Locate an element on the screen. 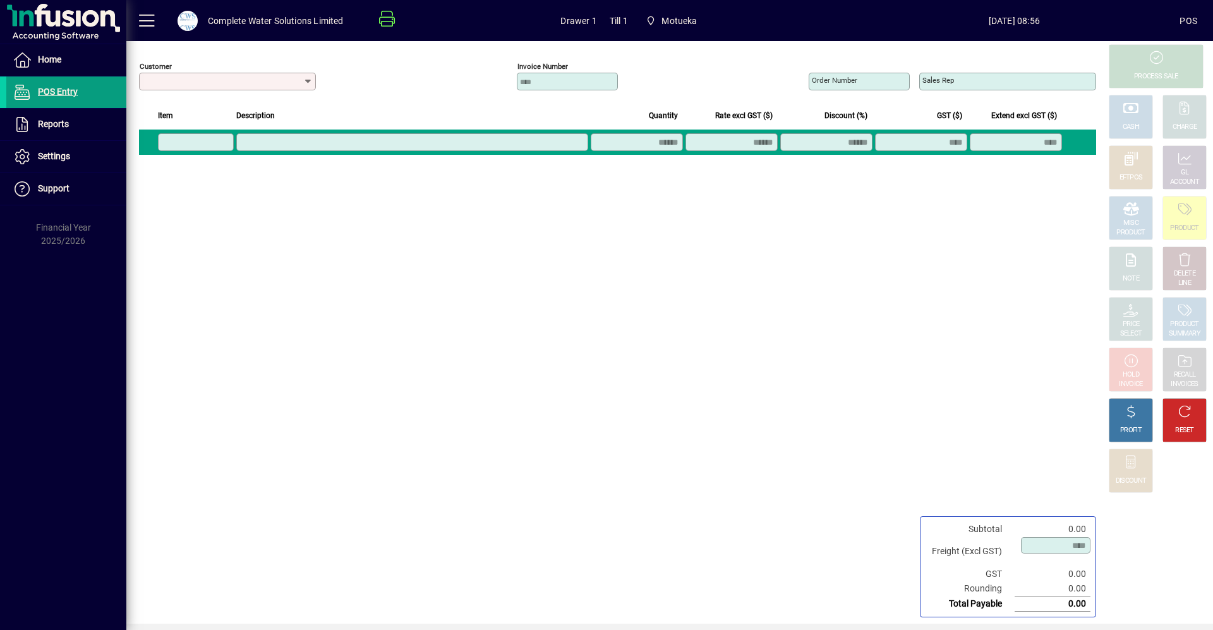  div: PROFIT is located at coordinates (1131, 430).